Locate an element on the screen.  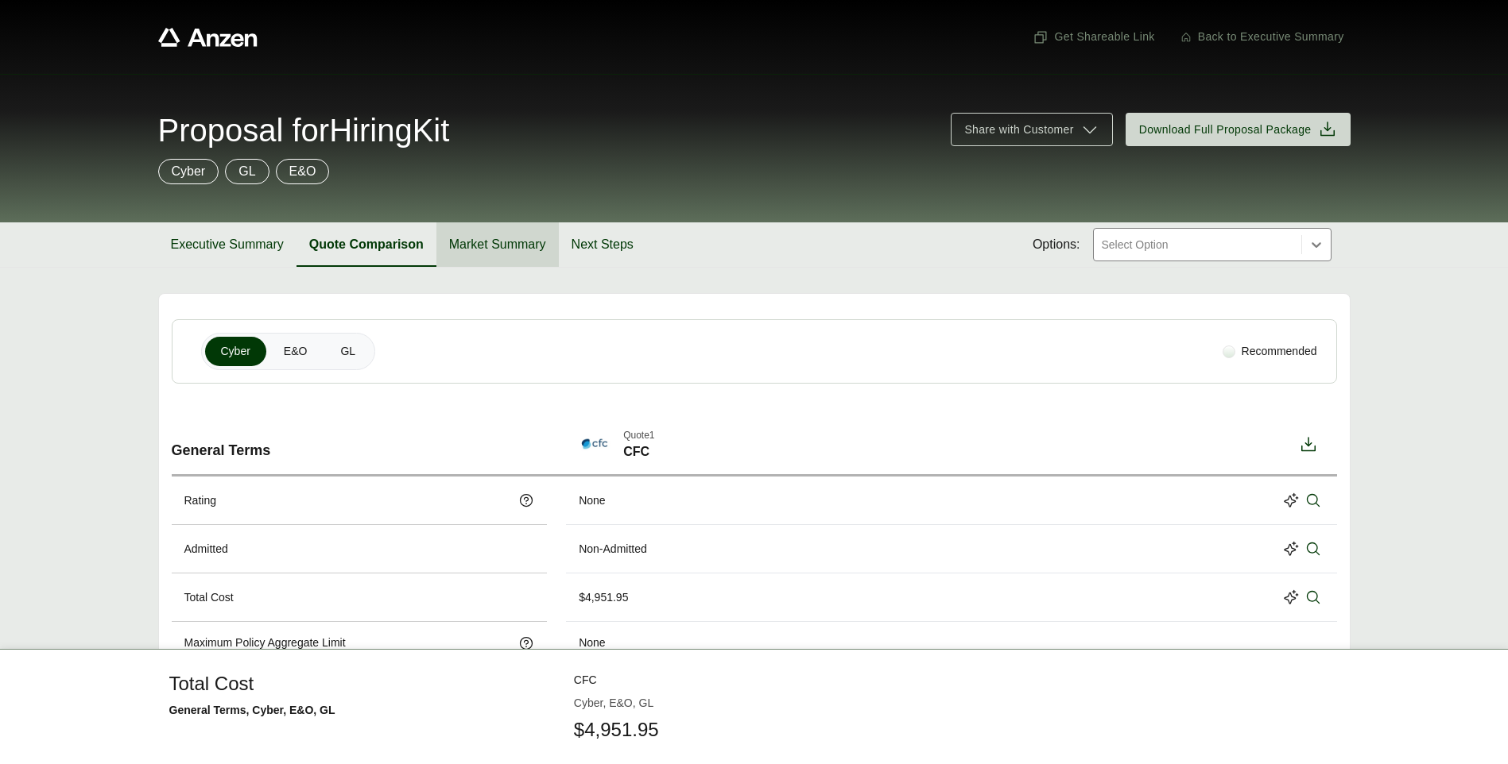
span: Cyber is located at coordinates (235, 351).